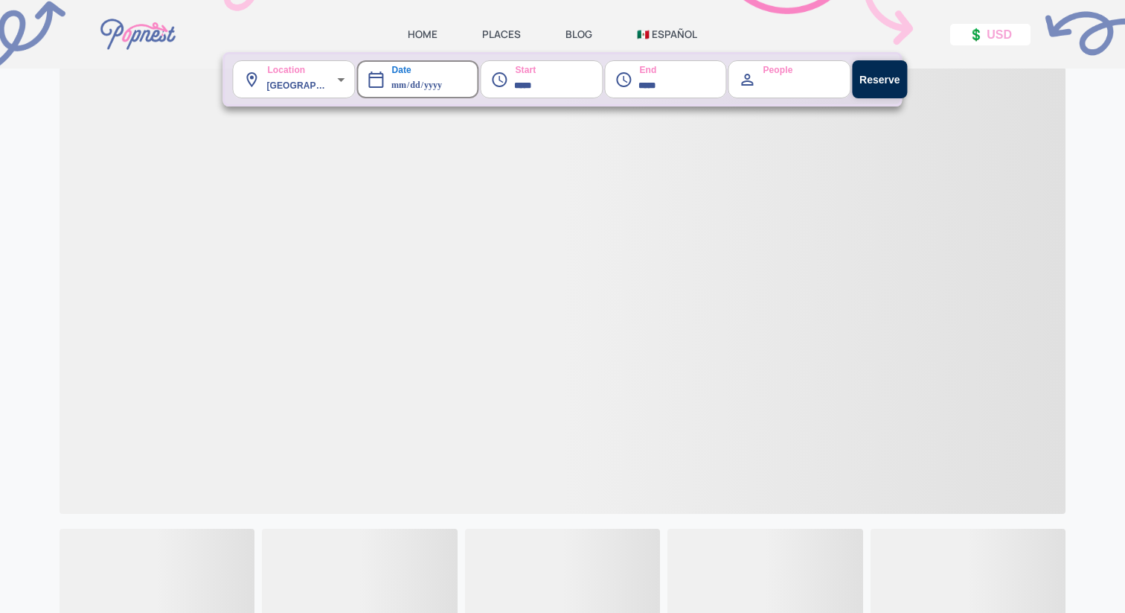 The height and width of the screenshot is (613, 1125). Describe the element at coordinates (991, 34) in the screenshot. I see `button: 💲 USD` at that location.